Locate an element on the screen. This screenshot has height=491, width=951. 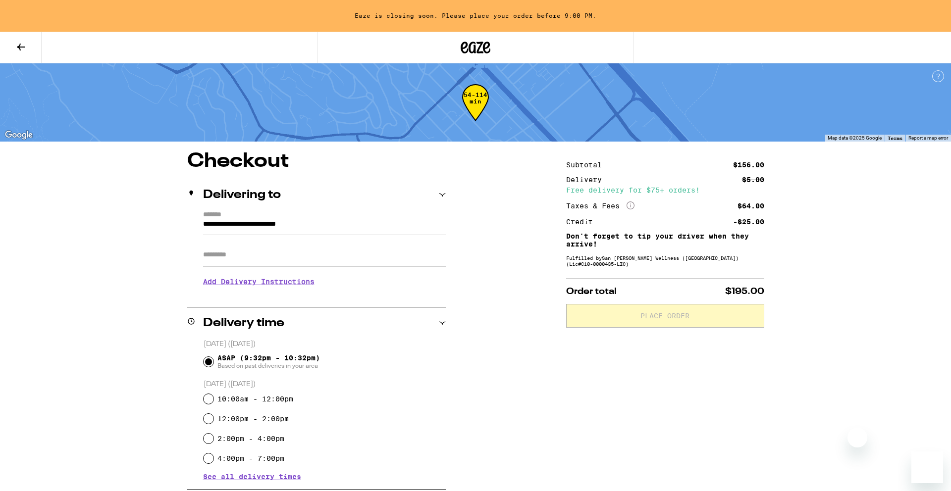
div: Delivery is located at coordinates (587, 180).